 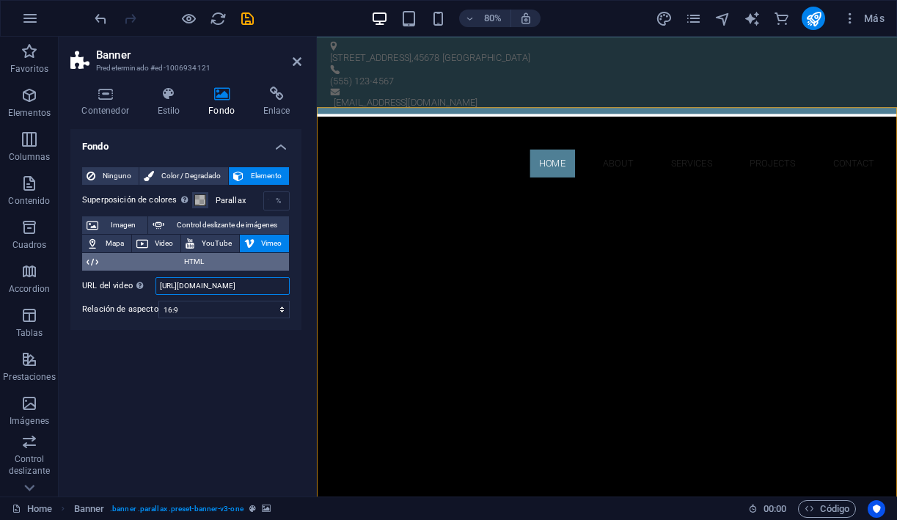 What do you see at coordinates (266, 508) in the screenshot?
I see `i: Este elemento contiene un fondo` at bounding box center [266, 508].